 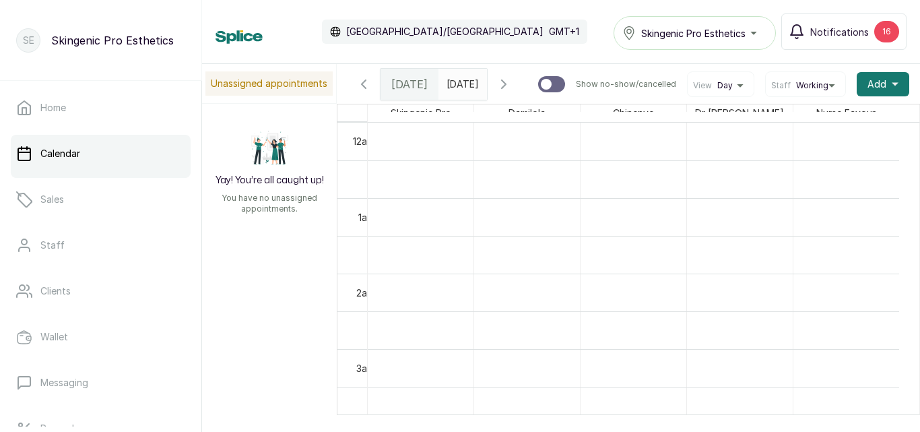 I want to click on div: 2am, so click(x=365, y=292).